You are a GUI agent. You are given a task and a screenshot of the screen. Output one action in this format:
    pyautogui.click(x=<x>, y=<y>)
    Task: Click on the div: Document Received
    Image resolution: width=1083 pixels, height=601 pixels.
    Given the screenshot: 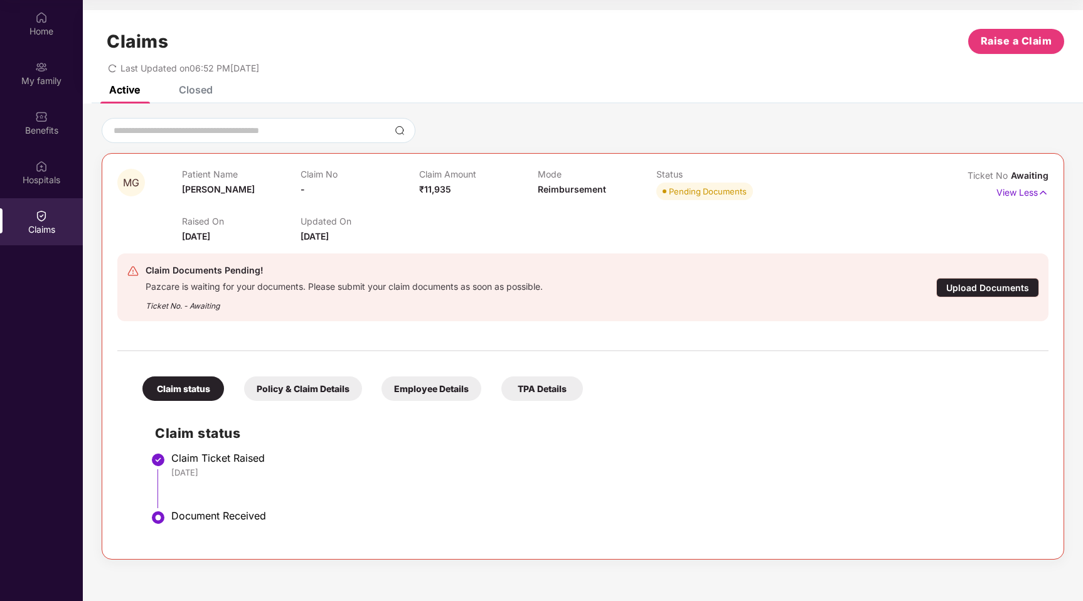 What is the action you would take?
    pyautogui.click(x=604, y=516)
    